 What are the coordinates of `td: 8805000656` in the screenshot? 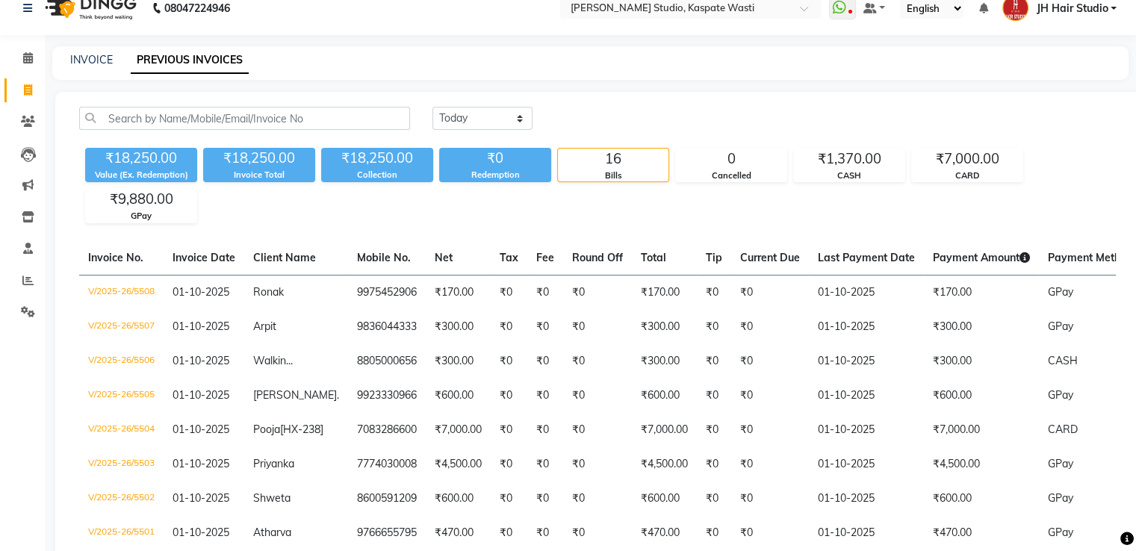 It's located at (387, 362).